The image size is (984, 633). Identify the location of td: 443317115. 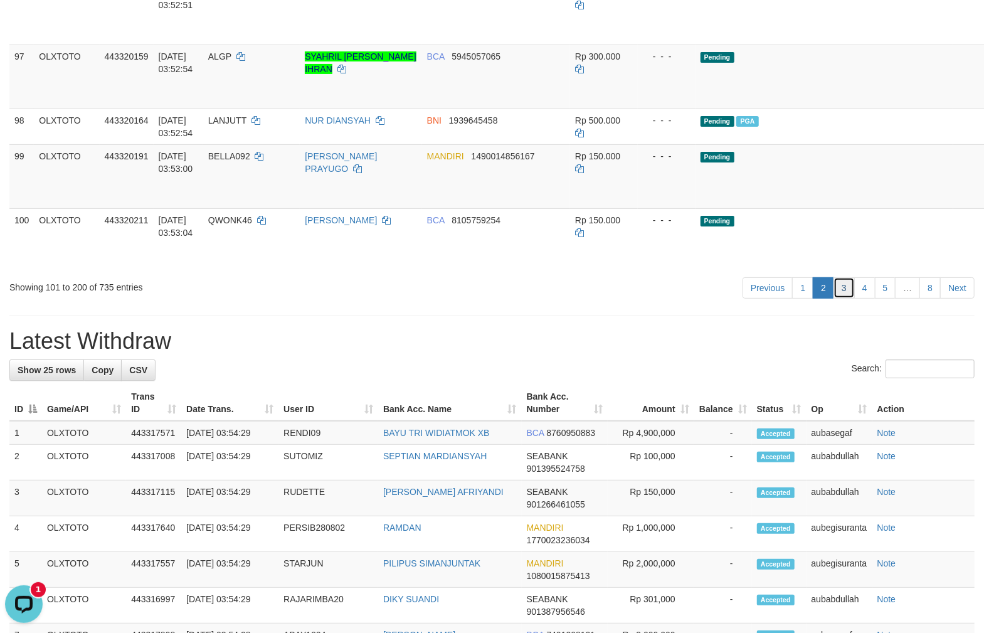
(154, 498).